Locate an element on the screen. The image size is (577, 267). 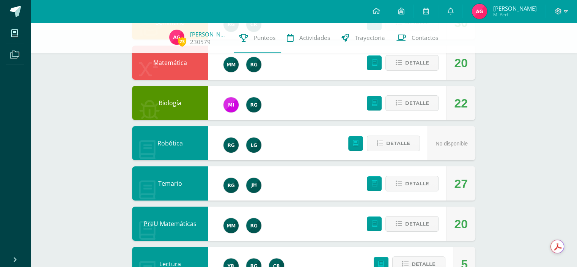
img: e71b507b6b1ebf6fbe7886fc31de659d.png is located at coordinates (231, 105).